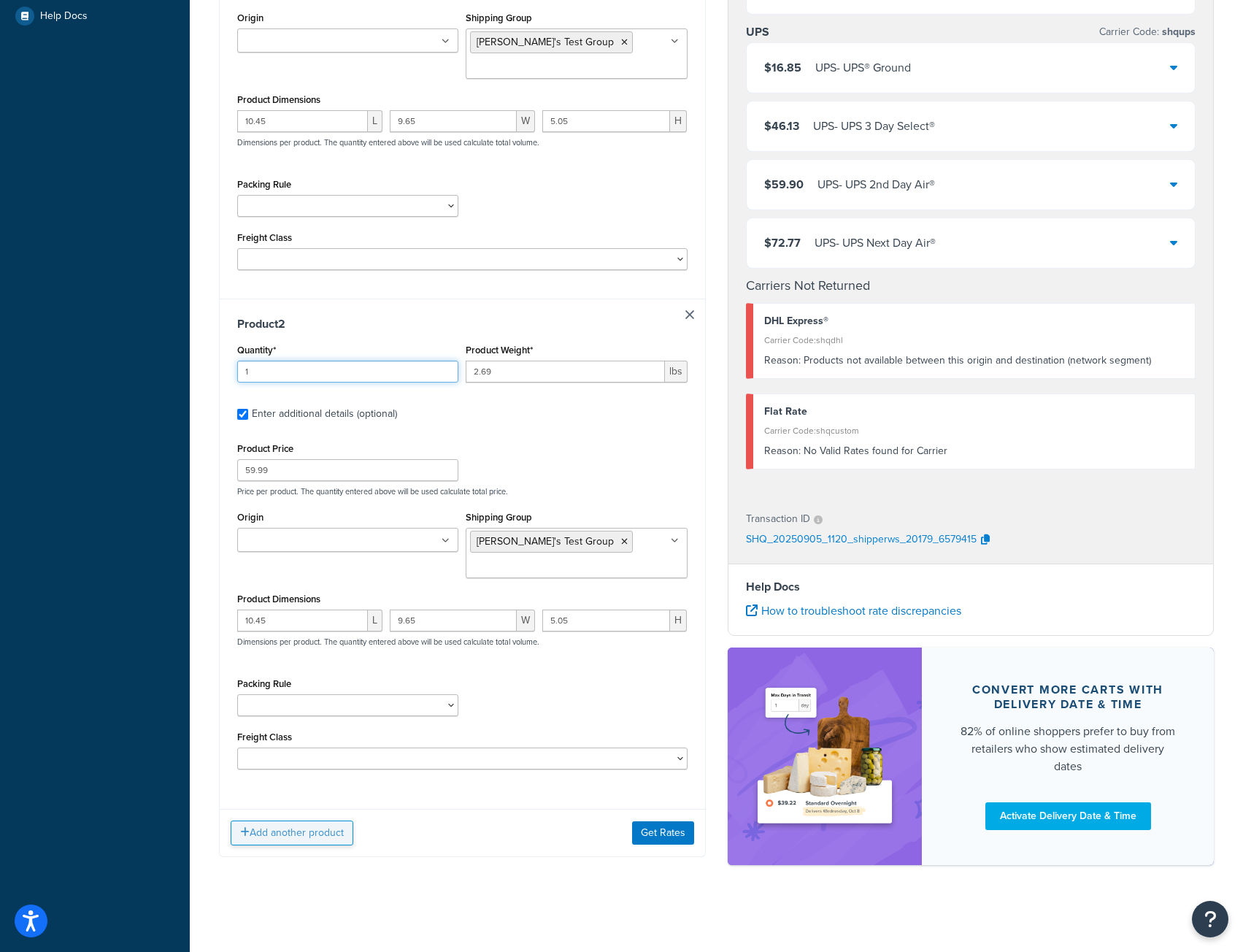 The width and height of the screenshot is (1243, 952). Describe the element at coordinates (975, 431) in the screenshot. I see `div: Carrier Code: shqcustom` at that location.